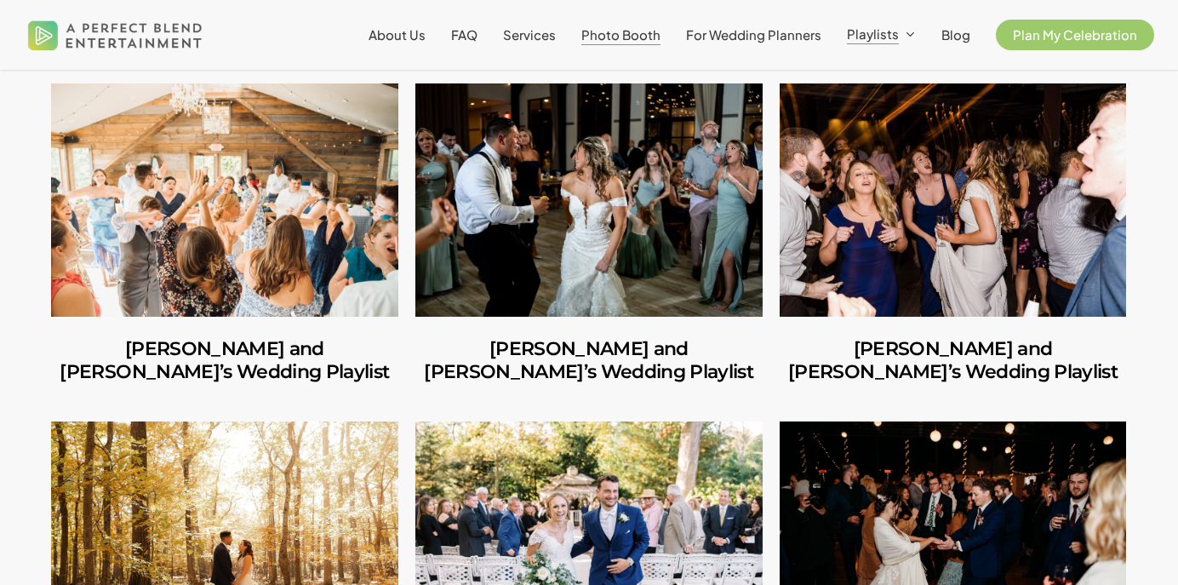 Image resolution: width=1178 pixels, height=585 pixels. What do you see at coordinates (464, 34) in the screenshot?
I see `span: FAQ` at bounding box center [464, 34].